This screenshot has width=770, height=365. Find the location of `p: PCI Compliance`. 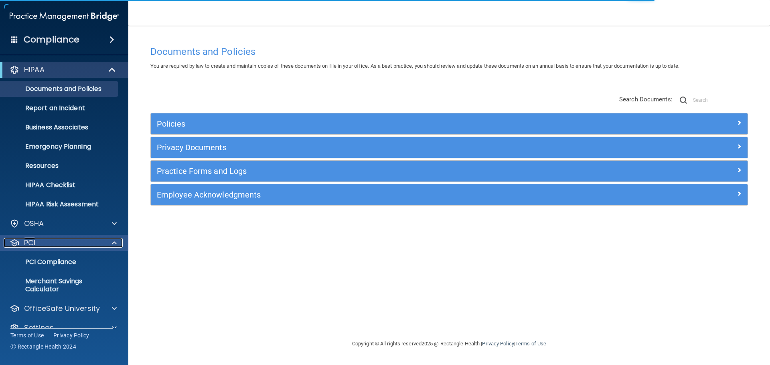

p: PCI Compliance is located at coordinates (60, 262).